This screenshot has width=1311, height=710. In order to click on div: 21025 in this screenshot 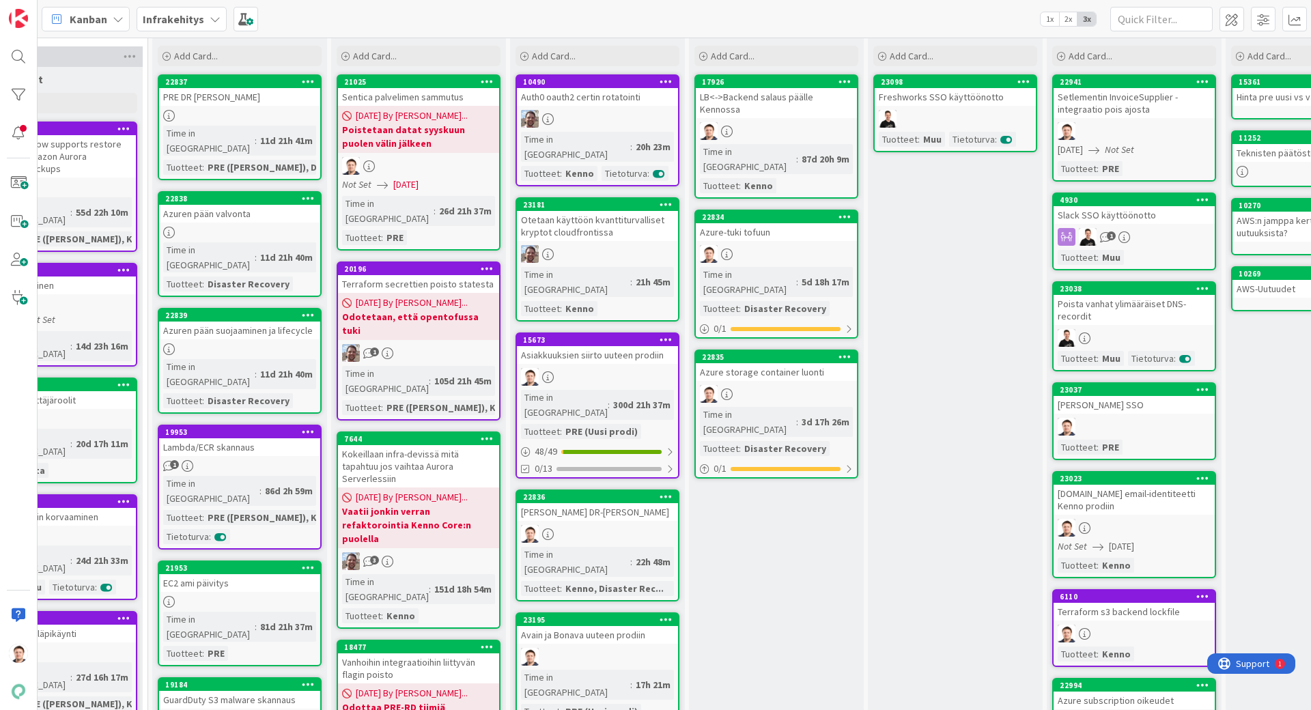, I will do `click(421, 82)`.